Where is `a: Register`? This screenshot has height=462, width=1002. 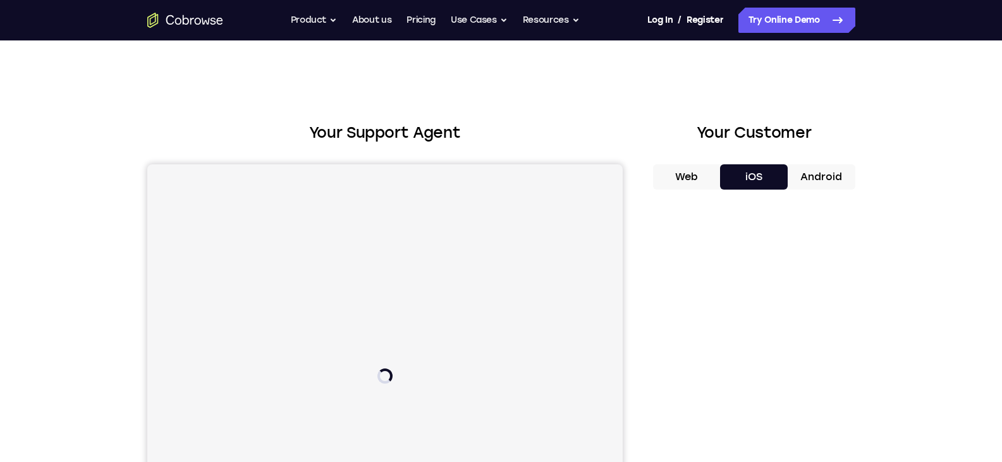 a: Register is located at coordinates (705, 20).